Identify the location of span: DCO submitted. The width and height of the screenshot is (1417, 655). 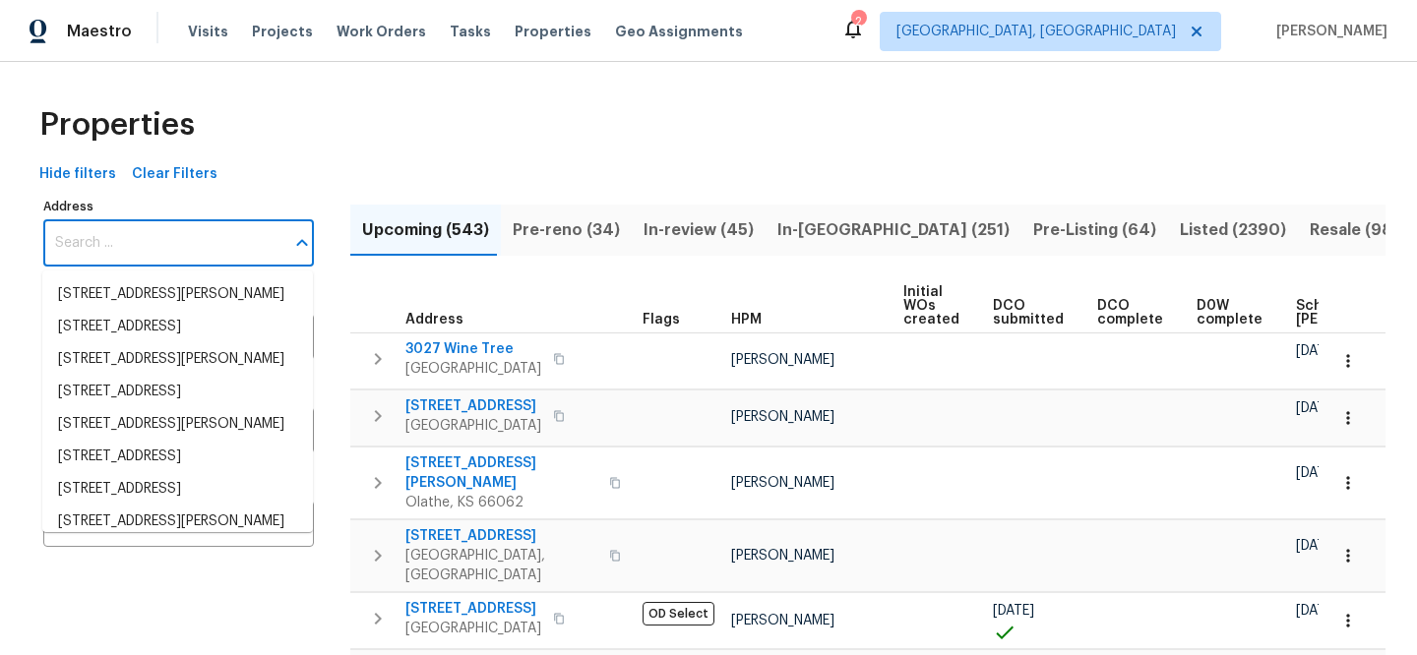
(1028, 313).